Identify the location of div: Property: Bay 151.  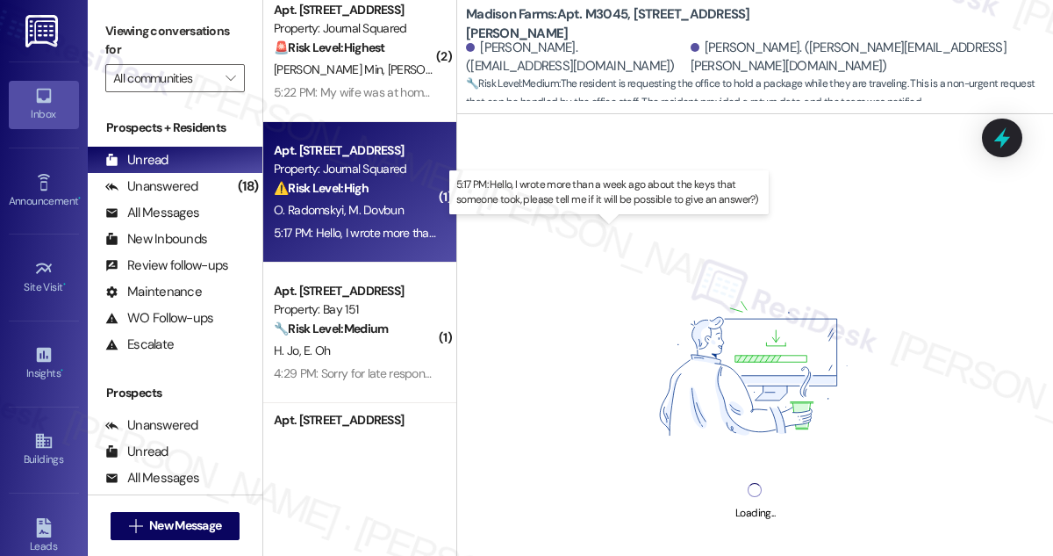
(355, 309).